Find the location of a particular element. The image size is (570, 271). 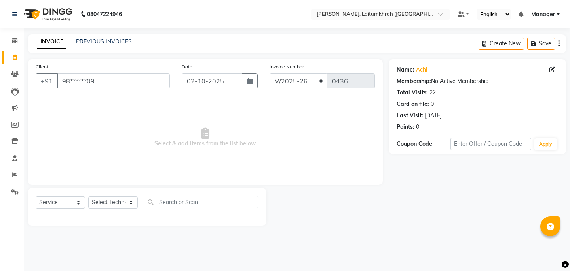

div: Card on file: is located at coordinates (413, 104).